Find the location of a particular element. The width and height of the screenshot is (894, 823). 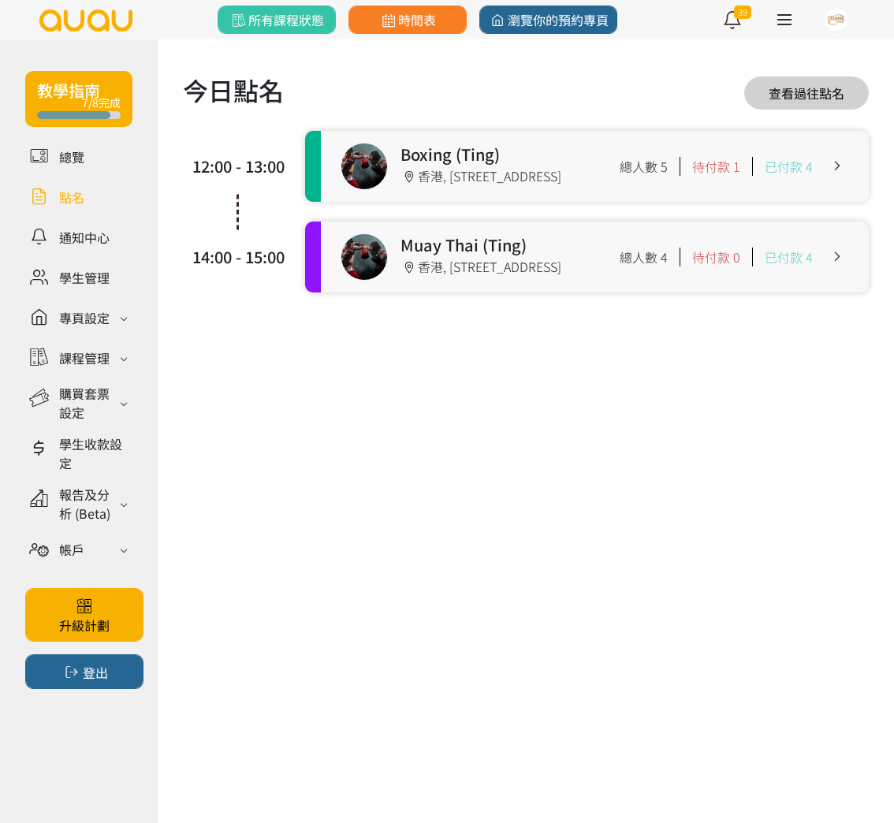

a: 升級計劃 is located at coordinates (84, 615).